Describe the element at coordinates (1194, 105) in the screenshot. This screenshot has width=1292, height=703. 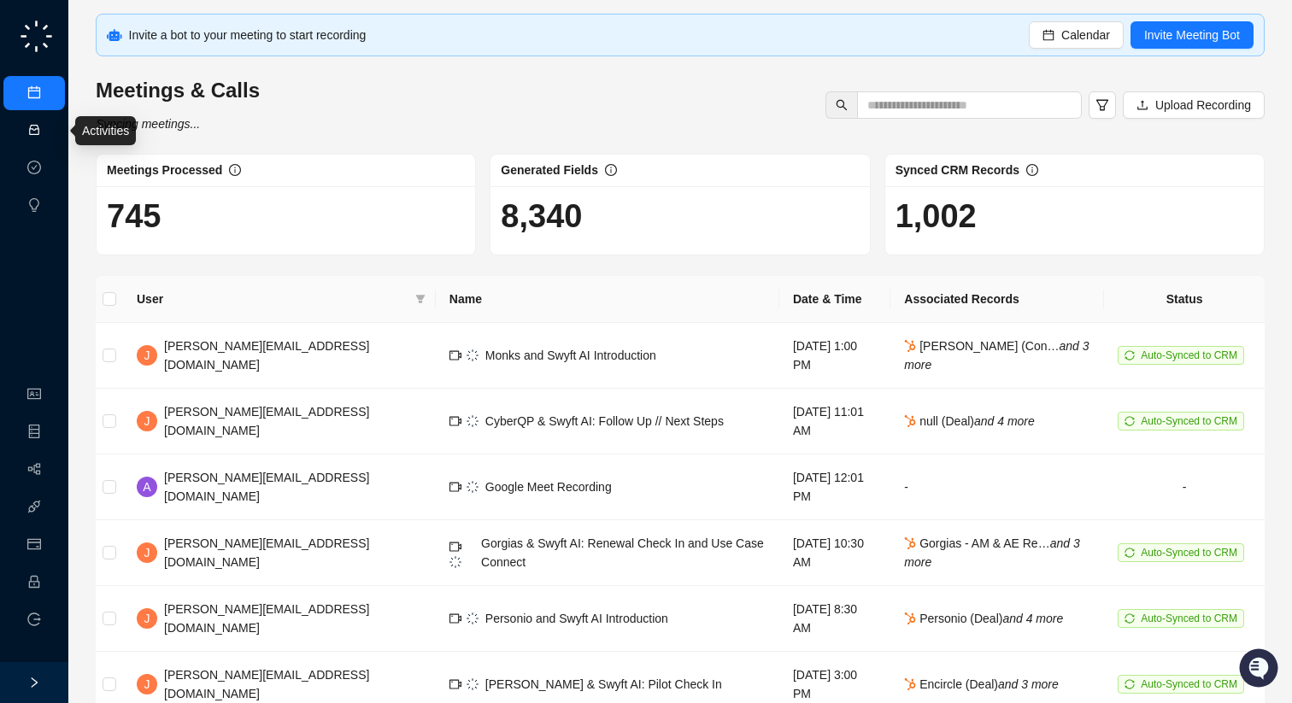
I see `button: Upload Recording` at that location.